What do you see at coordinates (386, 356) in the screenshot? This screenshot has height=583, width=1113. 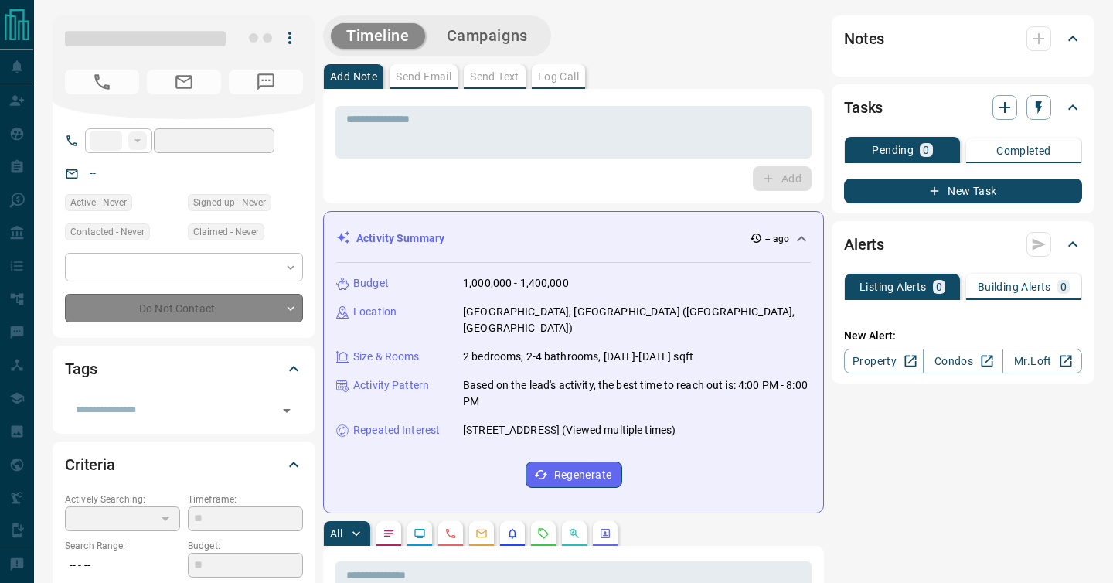 I see `p: Size & Rooms` at bounding box center [386, 356].